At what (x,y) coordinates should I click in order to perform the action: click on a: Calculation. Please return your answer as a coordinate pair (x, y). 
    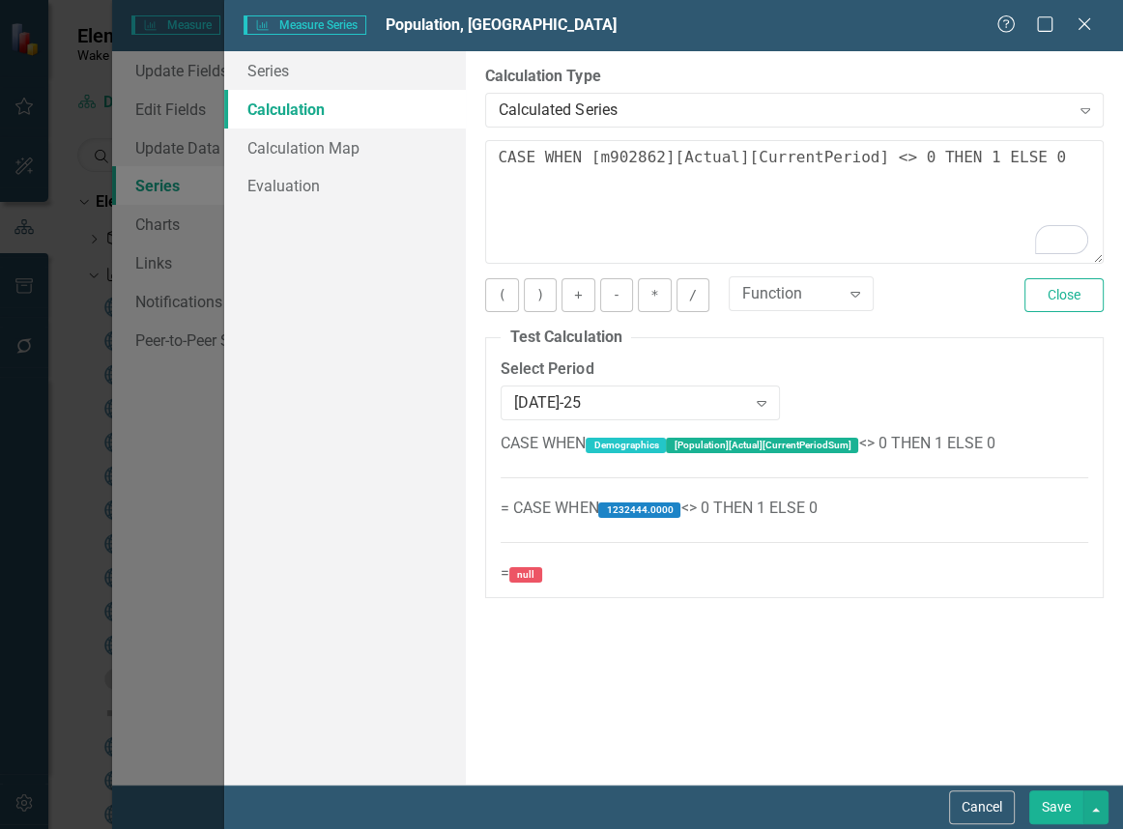
    Looking at the image, I should click on (345, 109).